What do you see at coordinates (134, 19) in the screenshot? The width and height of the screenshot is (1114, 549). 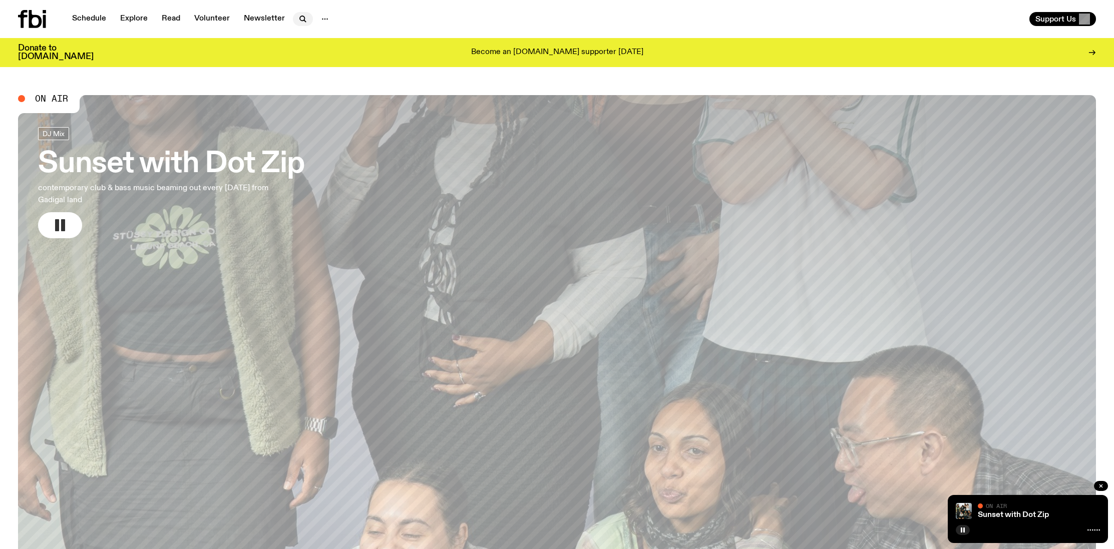 I see `a: Explore` at bounding box center [134, 19].